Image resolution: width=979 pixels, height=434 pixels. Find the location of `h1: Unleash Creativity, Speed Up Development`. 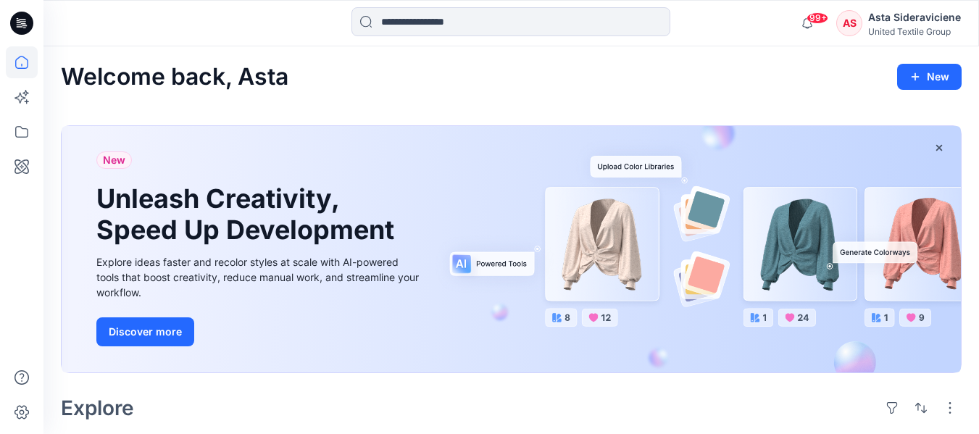

h1: Unleash Creativity, Speed Up Development is located at coordinates (249, 215).